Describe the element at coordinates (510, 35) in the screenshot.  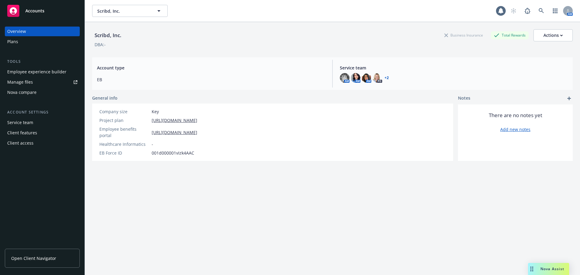
I see `div: Total Rewards` at that location.